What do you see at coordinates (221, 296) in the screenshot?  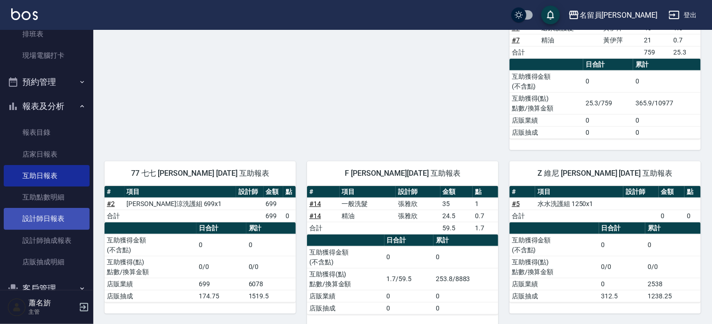 I see `td: 174.75` at bounding box center [221, 296].